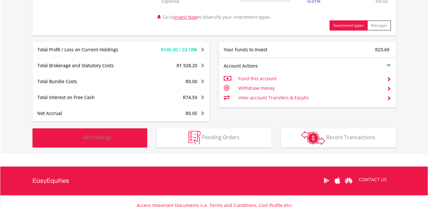 This screenshot has width=428, height=207. Describe the element at coordinates (191, 113) in the screenshot. I see `span: R0.05` at that location.